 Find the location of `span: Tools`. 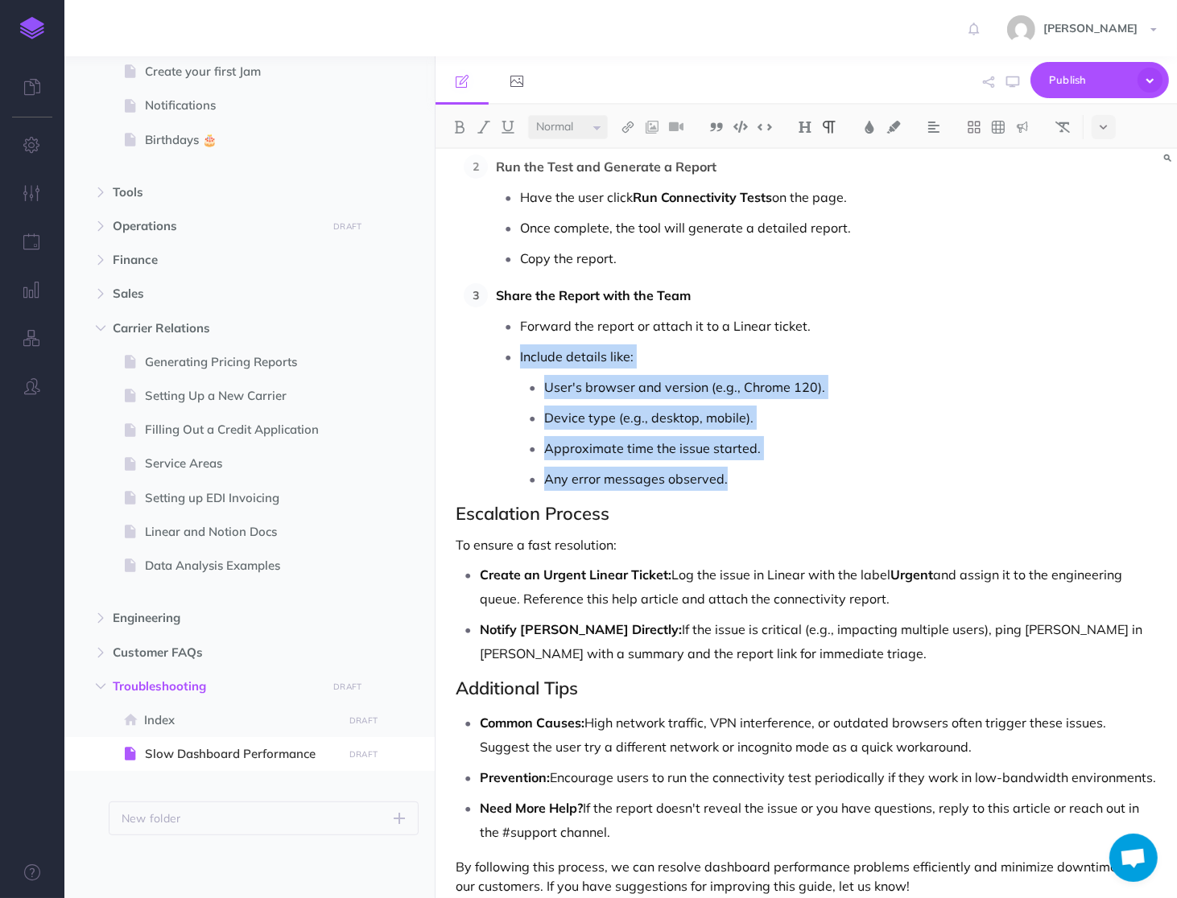

span: Tools is located at coordinates (215, 192).